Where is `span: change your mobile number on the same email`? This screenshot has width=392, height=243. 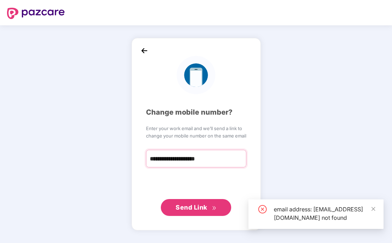
span: change your mobile number on the same email is located at coordinates (196, 136).